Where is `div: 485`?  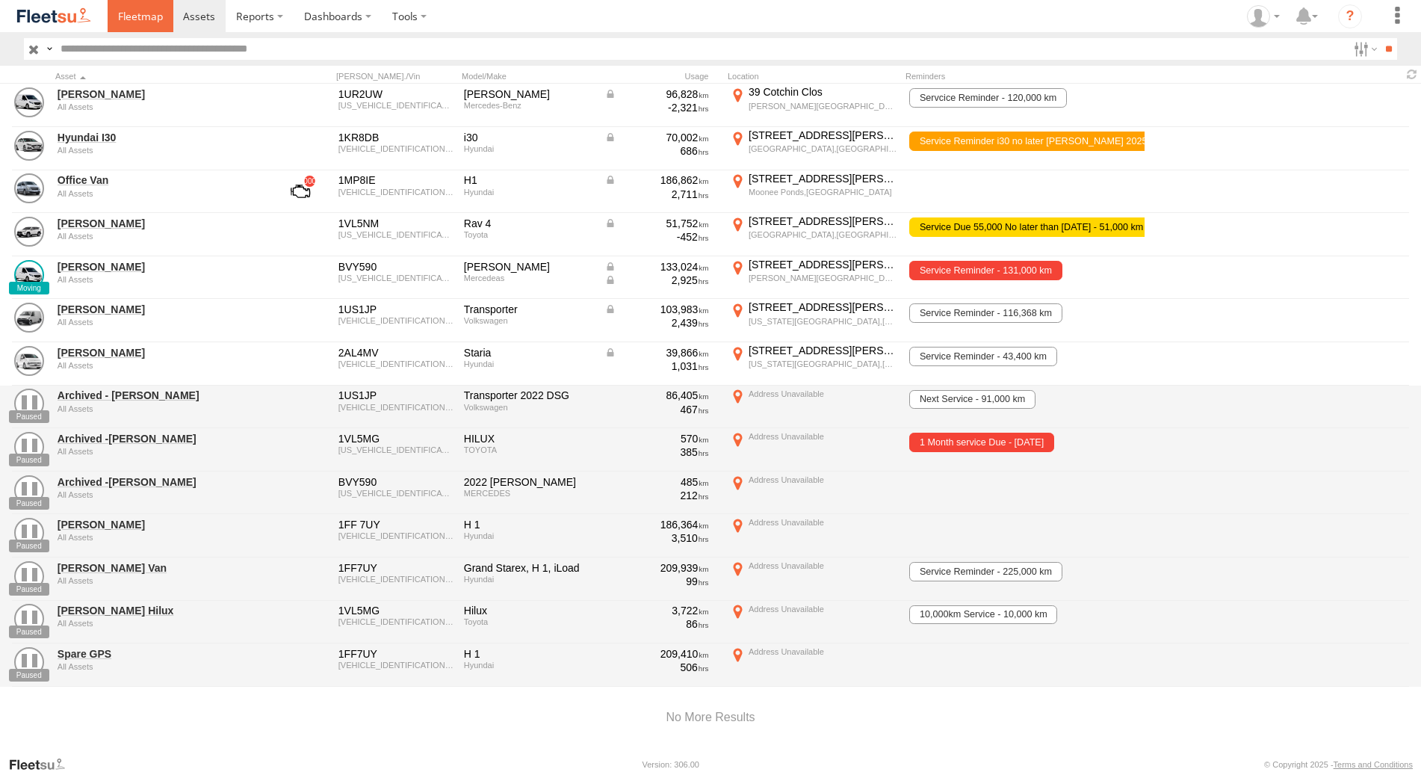
div: 485 is located at coordinates (657, 482).